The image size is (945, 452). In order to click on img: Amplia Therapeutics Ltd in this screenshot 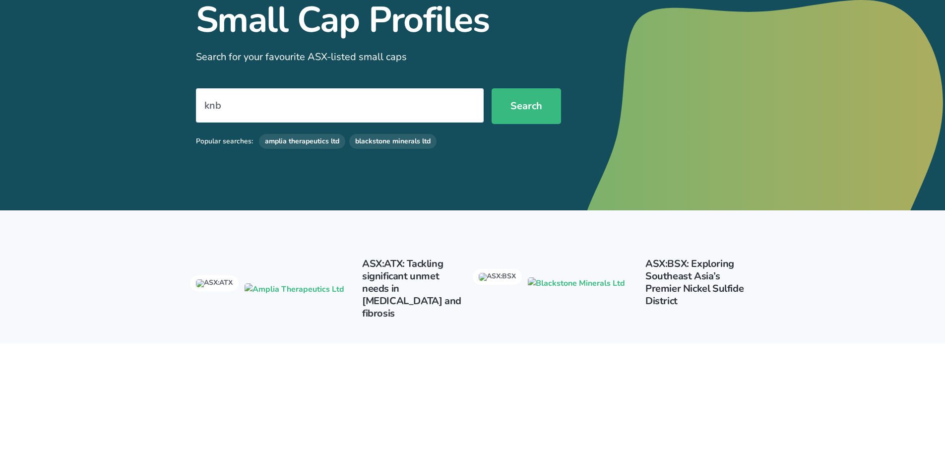, I will do `click(294, 289)`.